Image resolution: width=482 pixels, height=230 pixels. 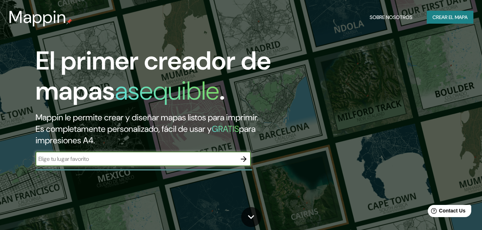 I want to click on button: Sobre nosotros, so click(x=391, y=17).